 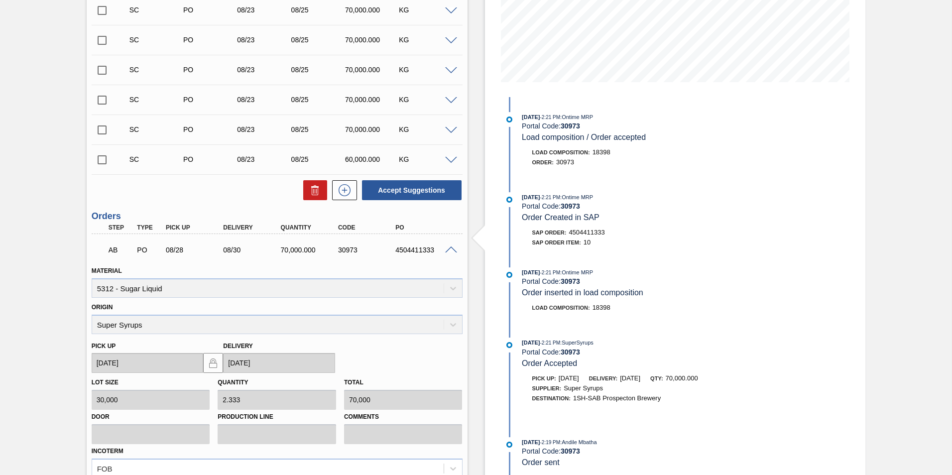 What do you see at coordinates (372, 159) in the screenshot?
I see `div: 60,000.000` at bounding box center [372, 159].